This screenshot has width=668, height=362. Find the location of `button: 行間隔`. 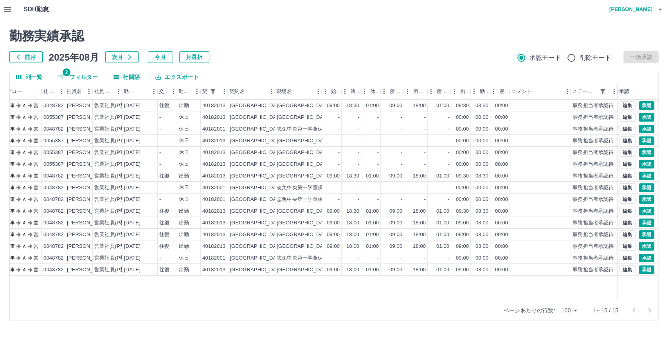

button: 行間隔 is located at coordinates (126, 77).